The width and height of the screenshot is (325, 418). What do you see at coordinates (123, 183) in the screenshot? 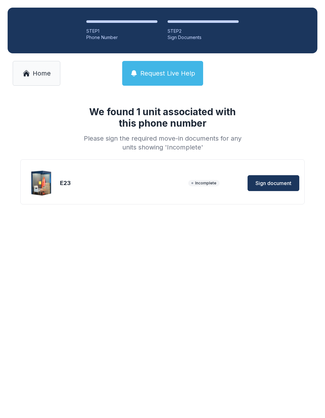
I see `div: E23` at bounding box center [123, 183].